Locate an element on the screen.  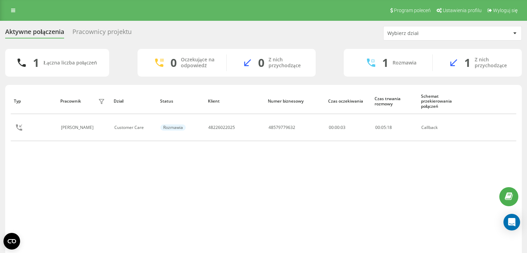
div: Czas trwania rozmowy is located at coordinates (395, 101).